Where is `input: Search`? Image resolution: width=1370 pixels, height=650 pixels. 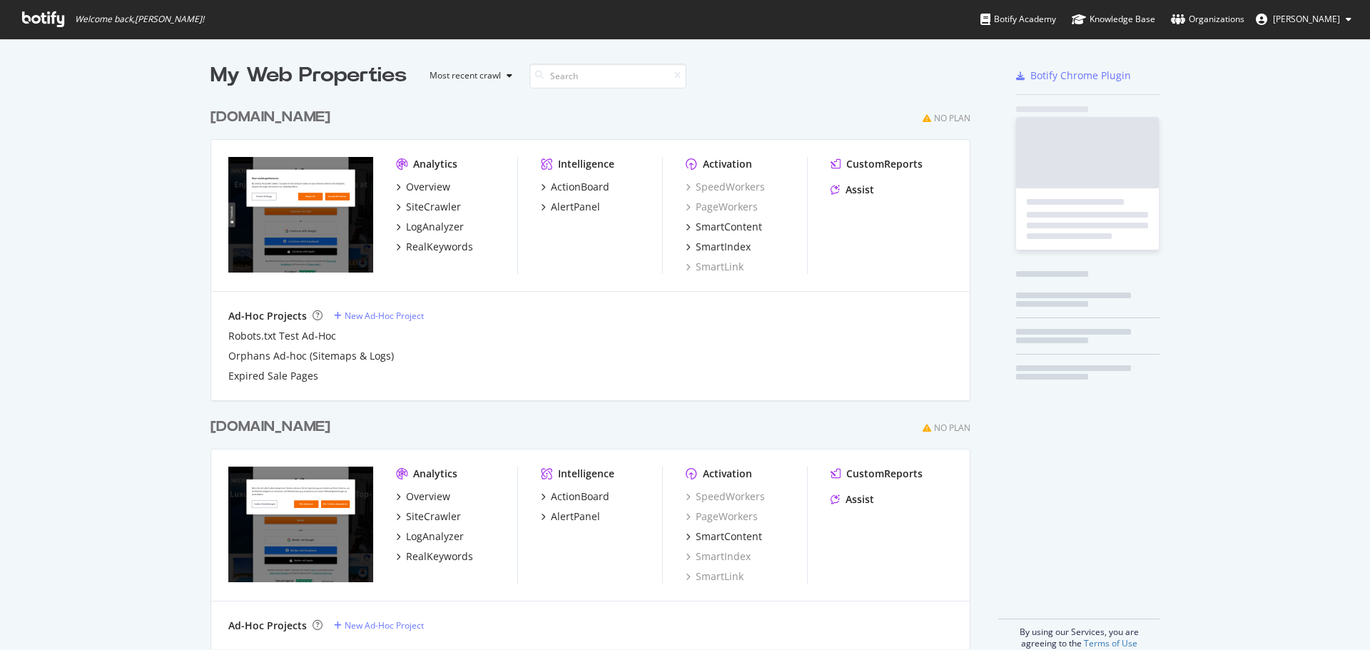
input: Search is located at coordinates (608, 76).